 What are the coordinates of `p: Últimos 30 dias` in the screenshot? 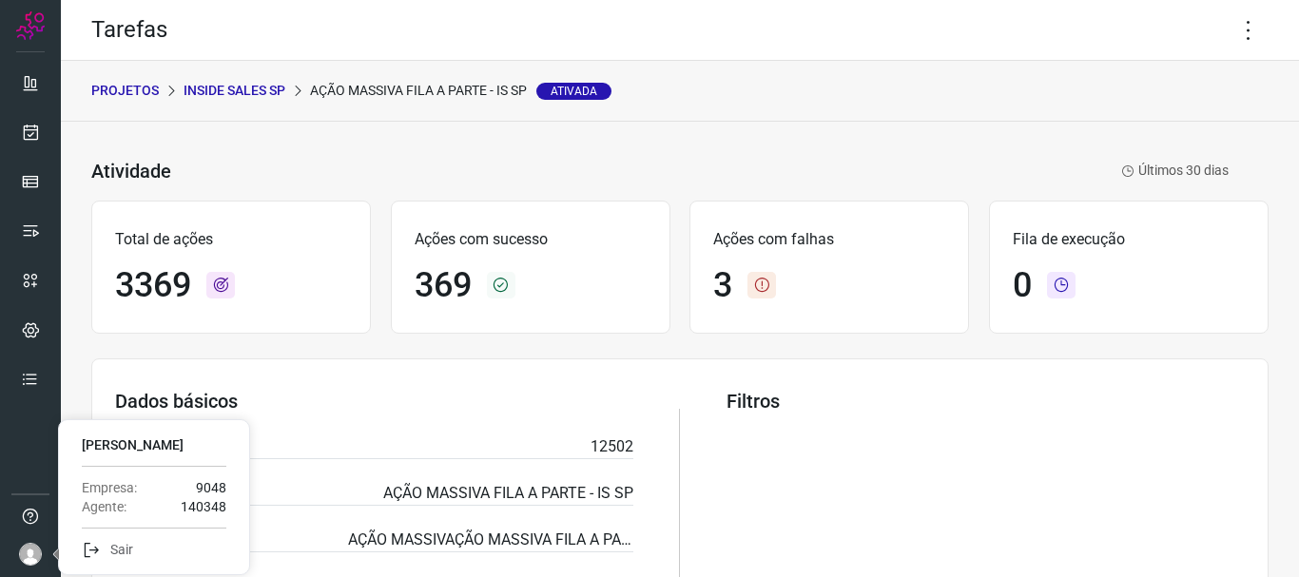 It's located at (1174, 170).